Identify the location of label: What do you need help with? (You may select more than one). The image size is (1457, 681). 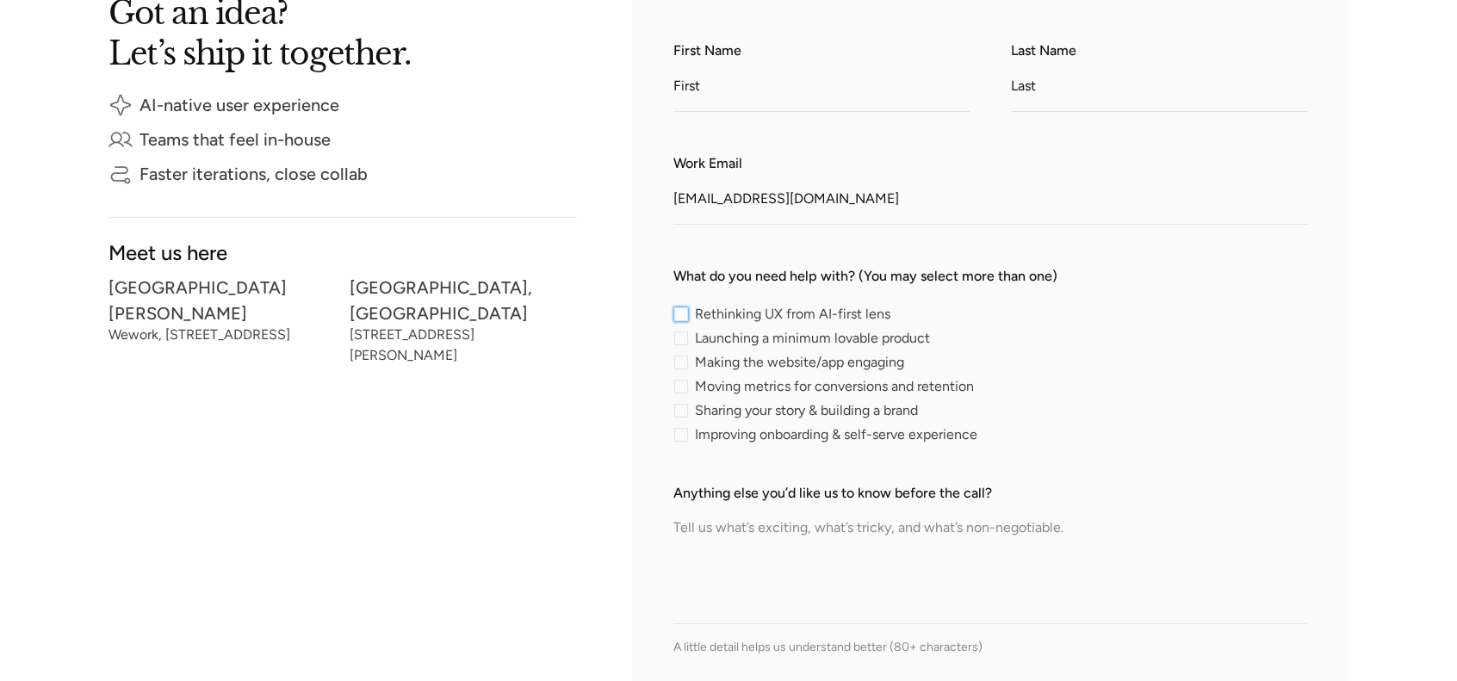
(990, 276).